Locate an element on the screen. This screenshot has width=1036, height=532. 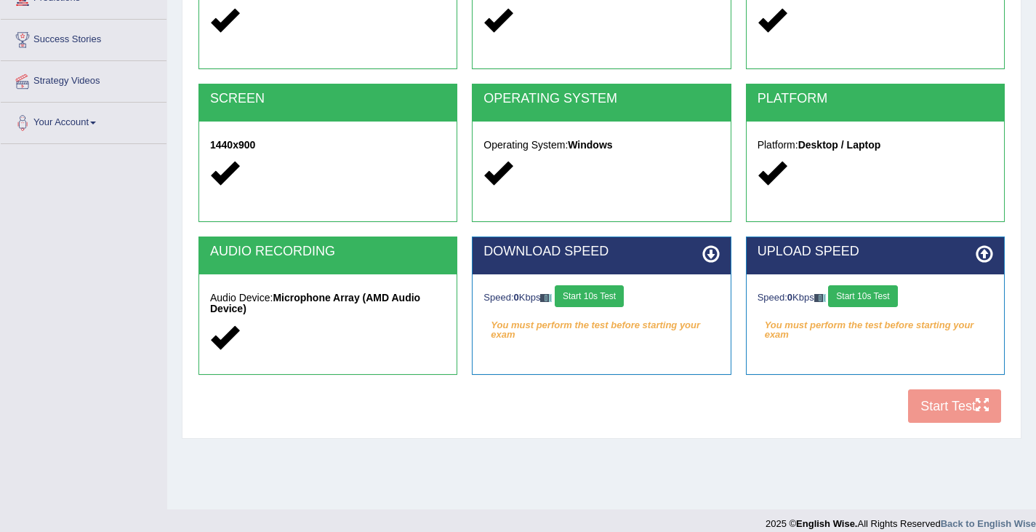
a: Your Account is located at coordinates (84, 121).